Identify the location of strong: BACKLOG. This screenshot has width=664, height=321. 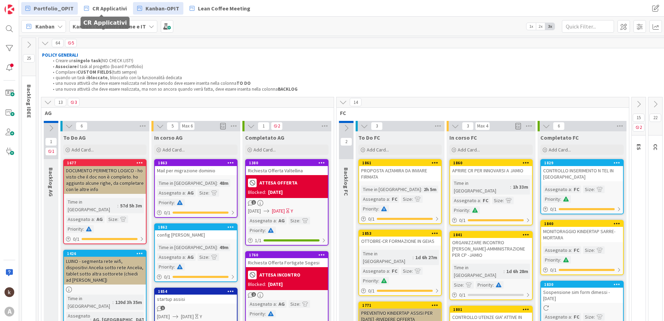
(288, 89).